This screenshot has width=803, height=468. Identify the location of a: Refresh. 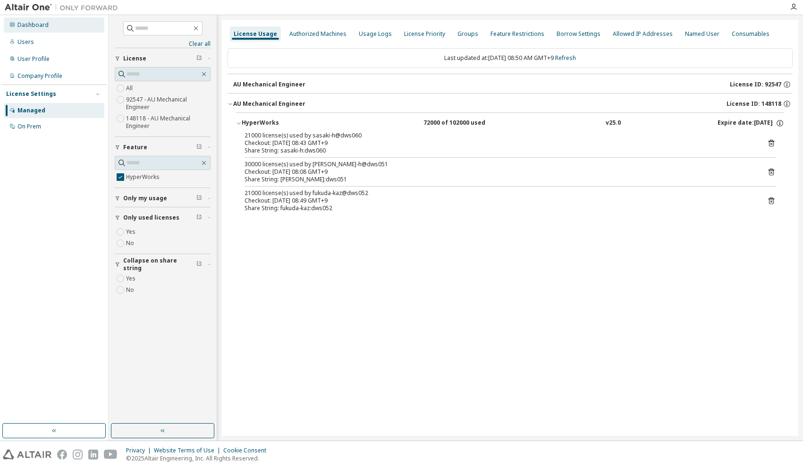
(565, 58).